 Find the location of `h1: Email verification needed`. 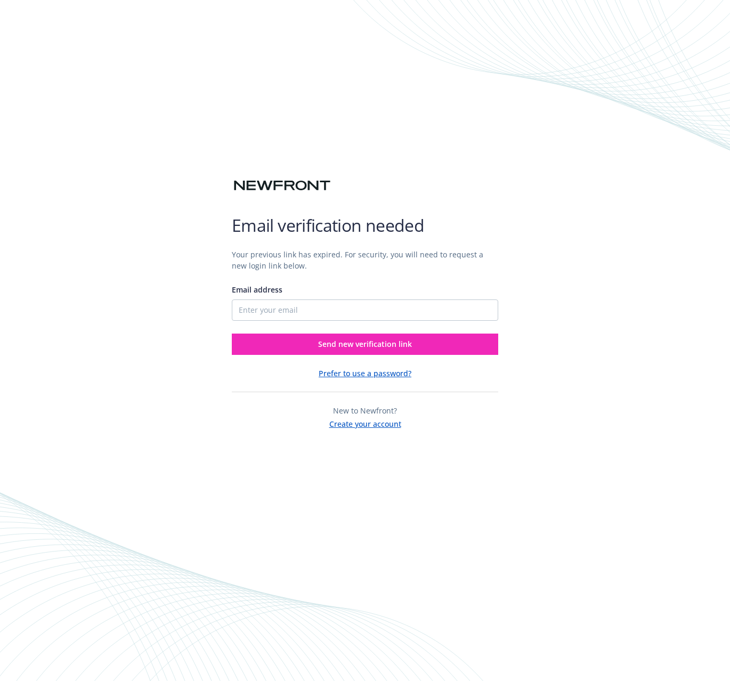

h1: Email verification needed is located at coordinates (365, 226).